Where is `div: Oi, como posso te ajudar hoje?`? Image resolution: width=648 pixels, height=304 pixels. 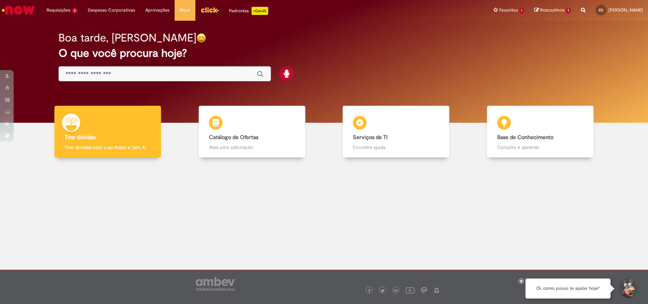
div: Oi, como posso te ajudar hoje? is located at coordinates (568, 289).